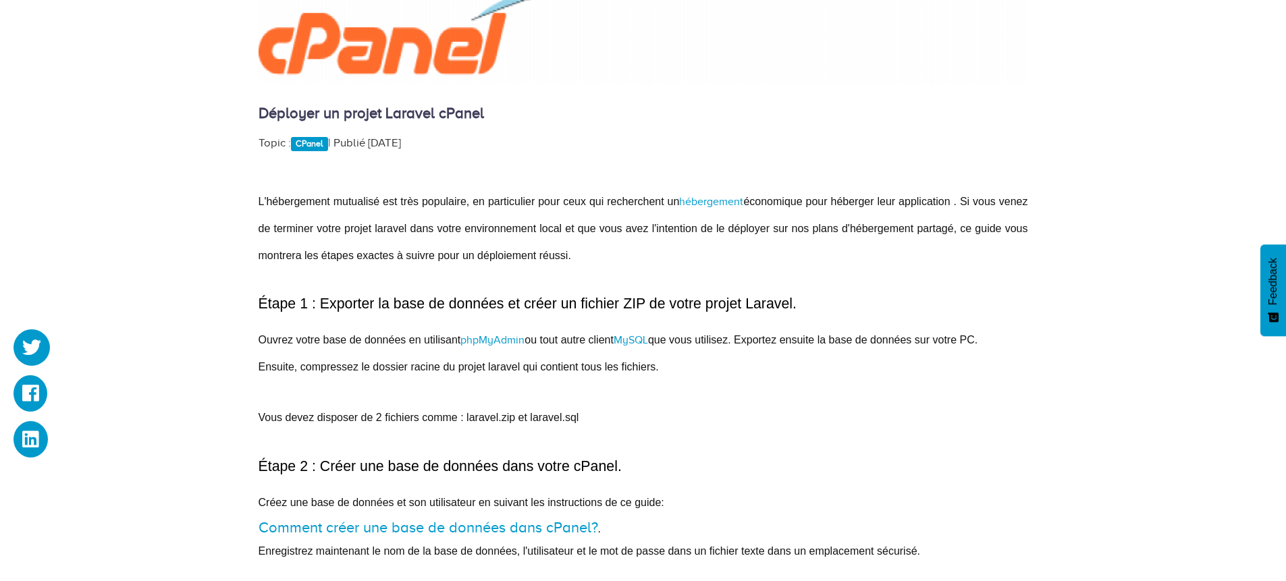 This screenshot has width=1286, height=581. I want to click on span: Ouvrez votre base de données en utilisant ou tout autre client que vous utilisez. Exportez ensuit..., so click(619, 340).